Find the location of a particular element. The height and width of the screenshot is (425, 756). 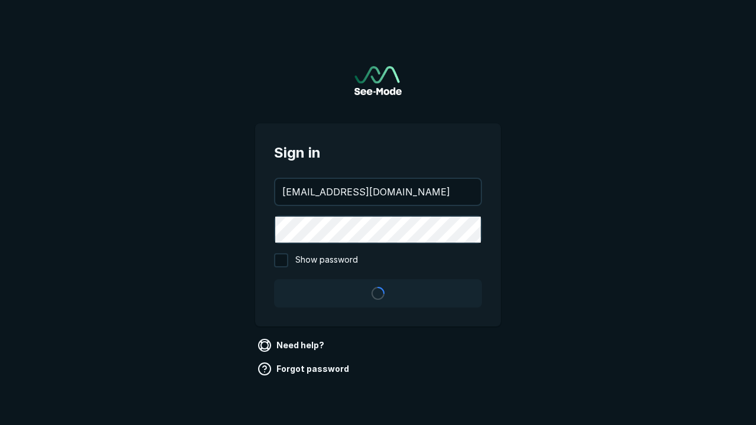

a: Need help? is located at coordinates (292, 346).